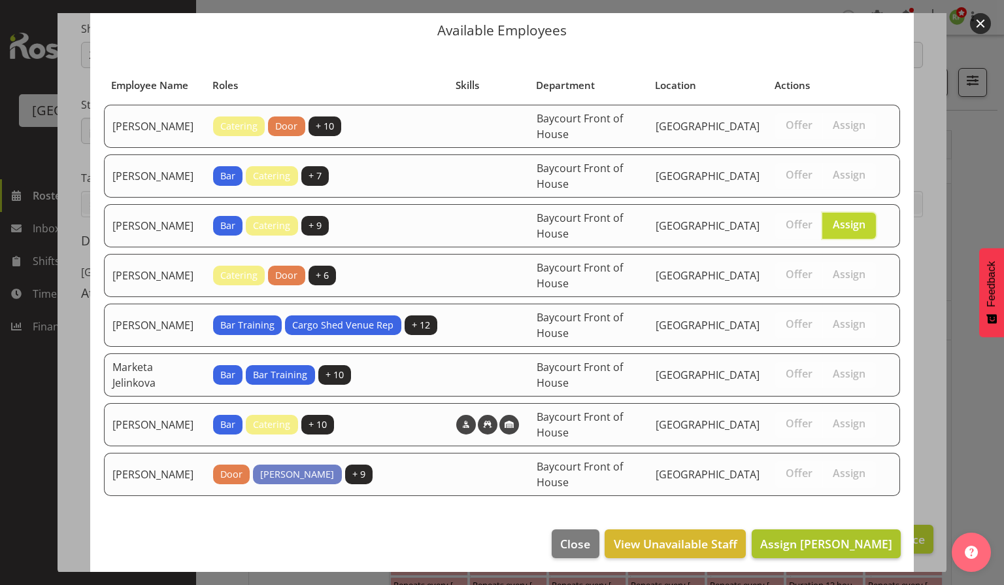  What do you see at coordinates (992, 284) in the screenshot?
I see `span: Feedback` at bounding box center [992, 284].